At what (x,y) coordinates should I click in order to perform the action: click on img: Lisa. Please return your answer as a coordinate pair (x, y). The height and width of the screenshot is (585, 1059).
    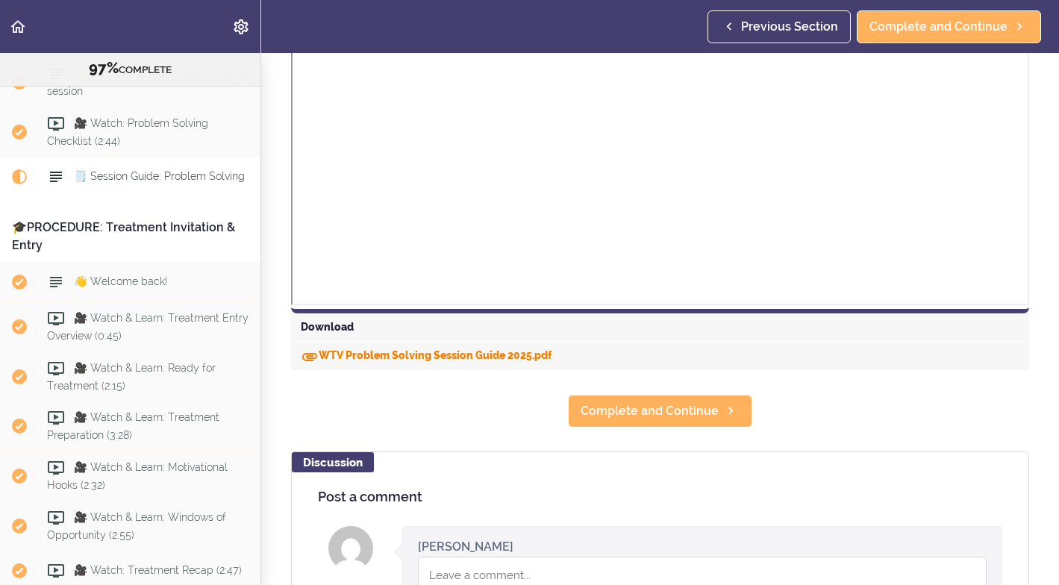
    Looking at the image, I should click on (351, 549).